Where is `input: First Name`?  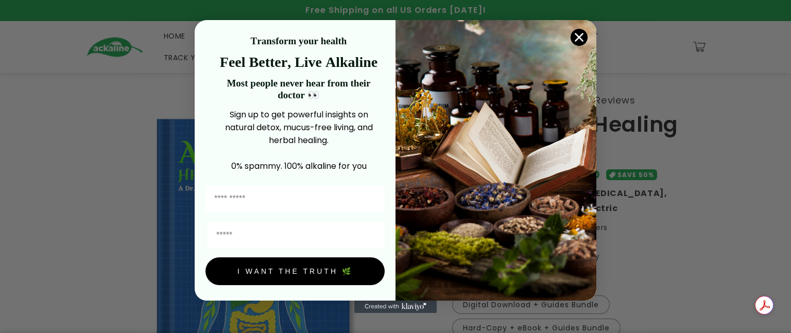 input: First Name is located at coordinates (295, 199).